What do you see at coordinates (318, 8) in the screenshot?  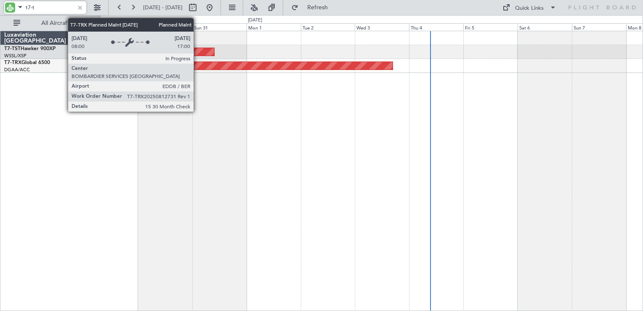 I see `span: Refresh` at bounding box center [318, 8].